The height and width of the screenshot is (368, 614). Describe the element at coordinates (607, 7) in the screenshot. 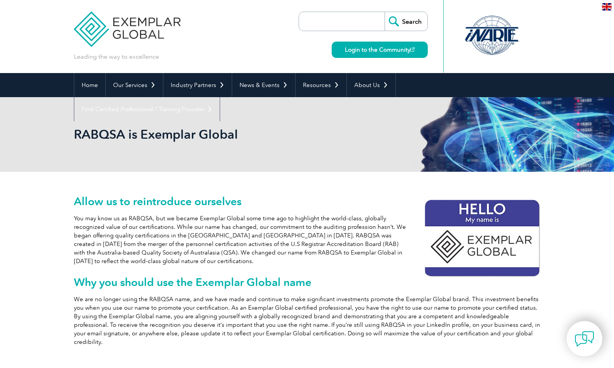

I see `img: en` at that location.